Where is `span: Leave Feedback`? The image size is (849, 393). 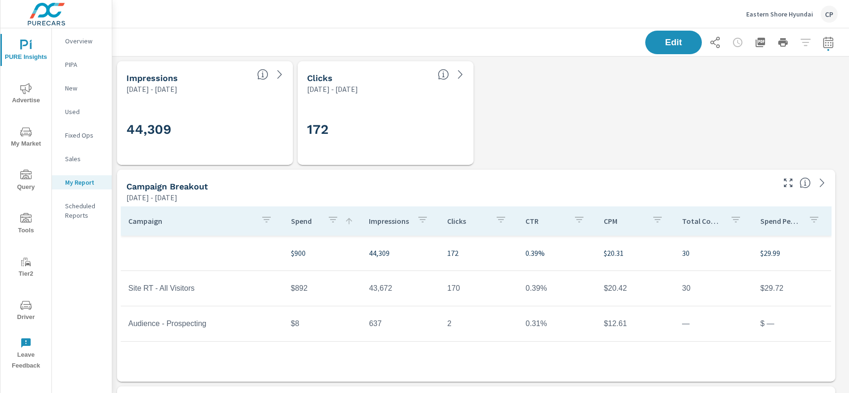 span: Leave Feedback is located at coordinates (26, 355).